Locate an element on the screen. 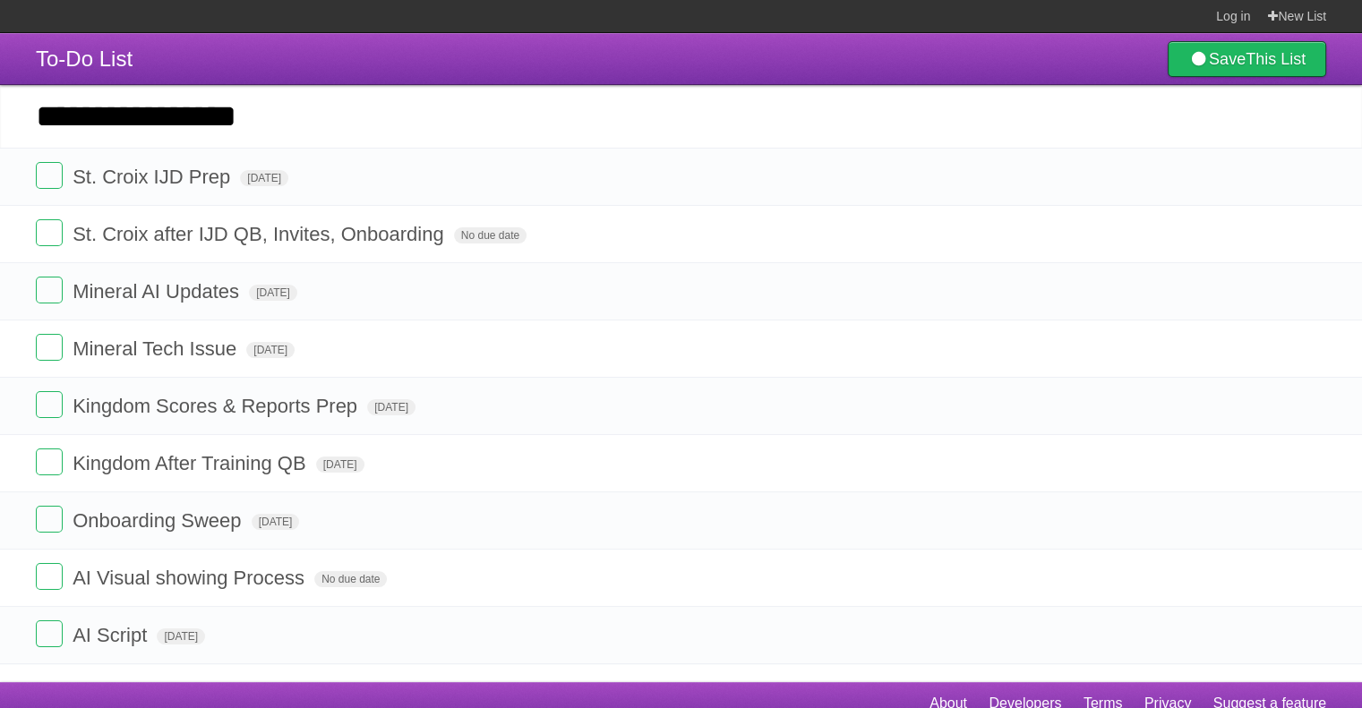 Image resolution: width=1362 pixels, height=708 pixels. span: Kingdom Scores & Reports Prep is located at coordinates (217, 406).